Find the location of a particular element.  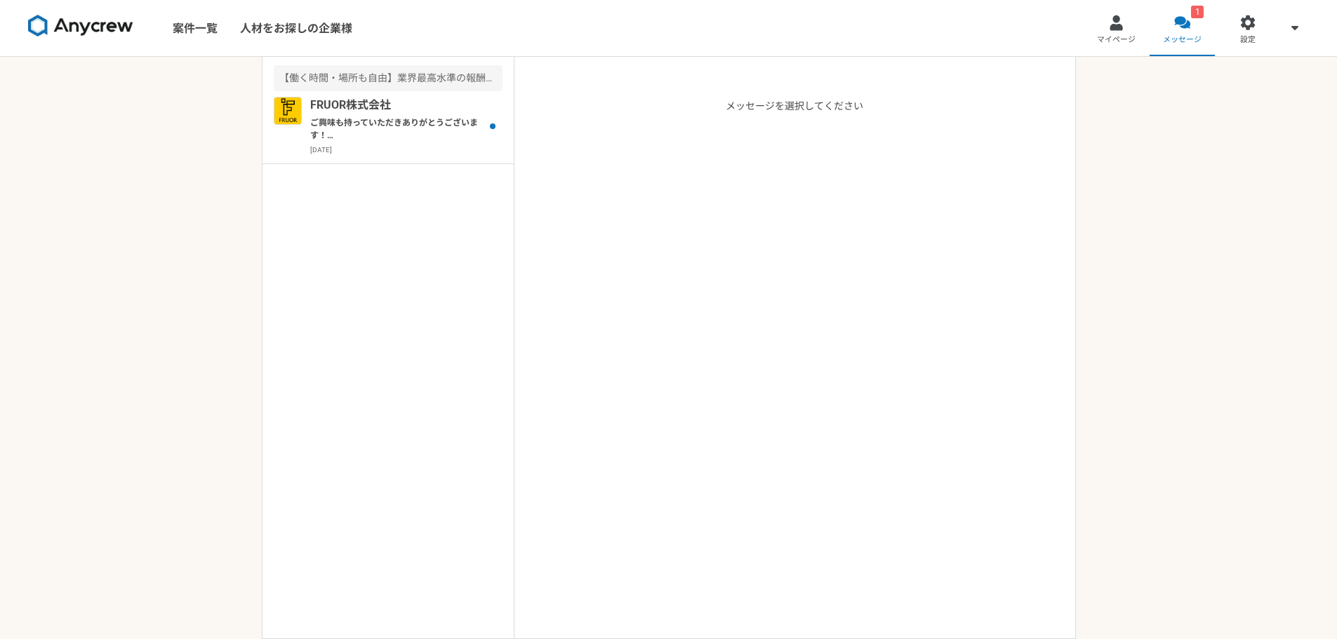

span: マイページ is located at coordinates (1116, 40).